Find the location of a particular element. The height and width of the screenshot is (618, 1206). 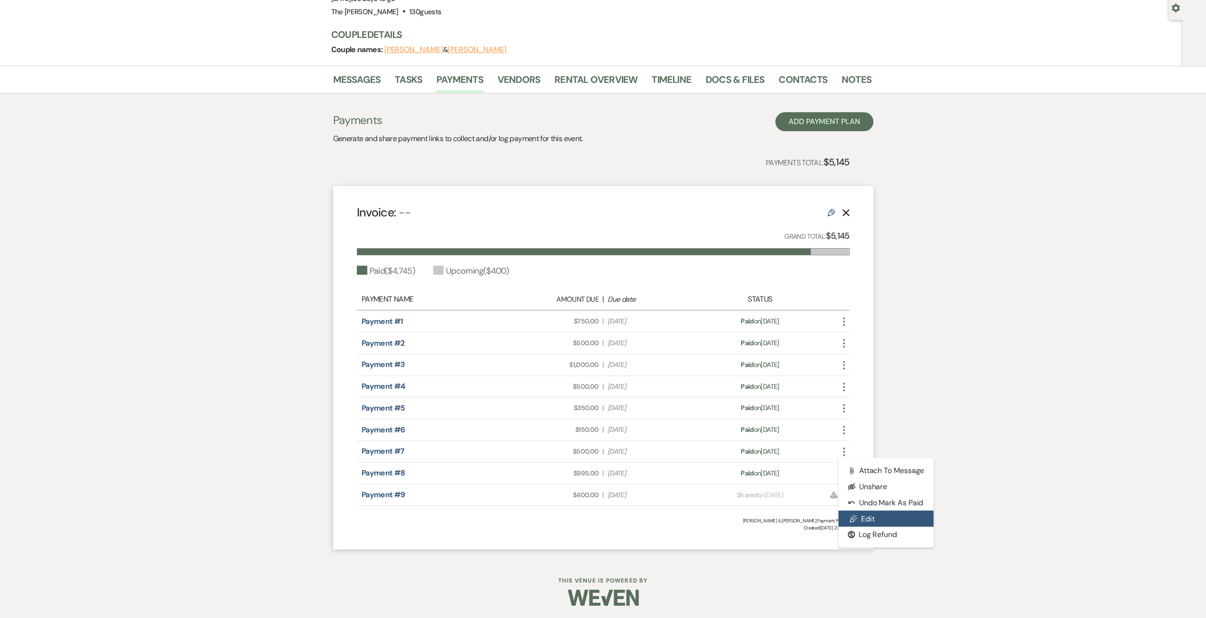

a: Payment #2 is located at coordinates (383, 343).